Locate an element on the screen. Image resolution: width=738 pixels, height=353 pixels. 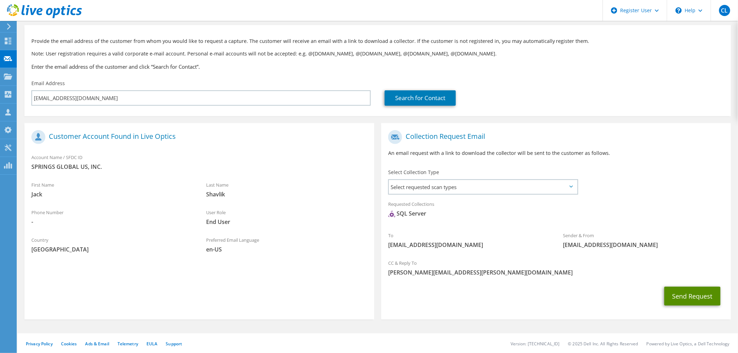
a: EULA is located at coordinates (152, 344).